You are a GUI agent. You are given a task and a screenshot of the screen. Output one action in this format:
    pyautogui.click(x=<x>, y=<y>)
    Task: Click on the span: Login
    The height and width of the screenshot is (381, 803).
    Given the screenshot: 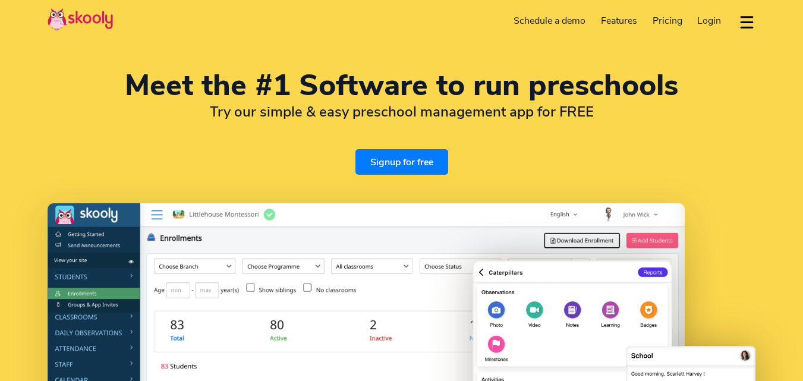 What is the action you would take?
    pyautogui.click(x=709, y=21)
    